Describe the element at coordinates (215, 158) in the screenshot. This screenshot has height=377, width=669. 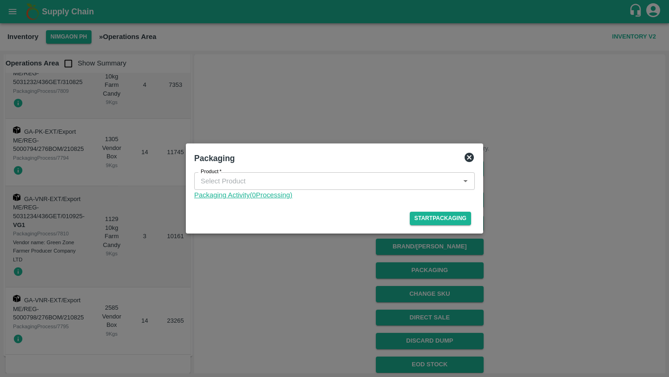
I see `b: Packaging` at that location.